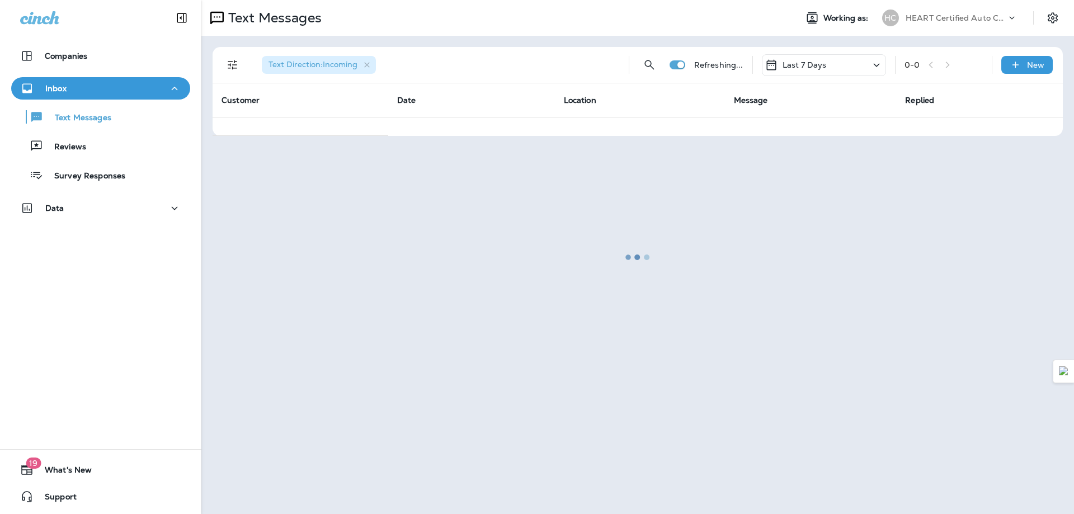 Image resolution: width=1074 pixels, height=514 pixels. Describe the element at coordinates (101, 470) in the screenshot. I see `button: 19What's New` at that location.